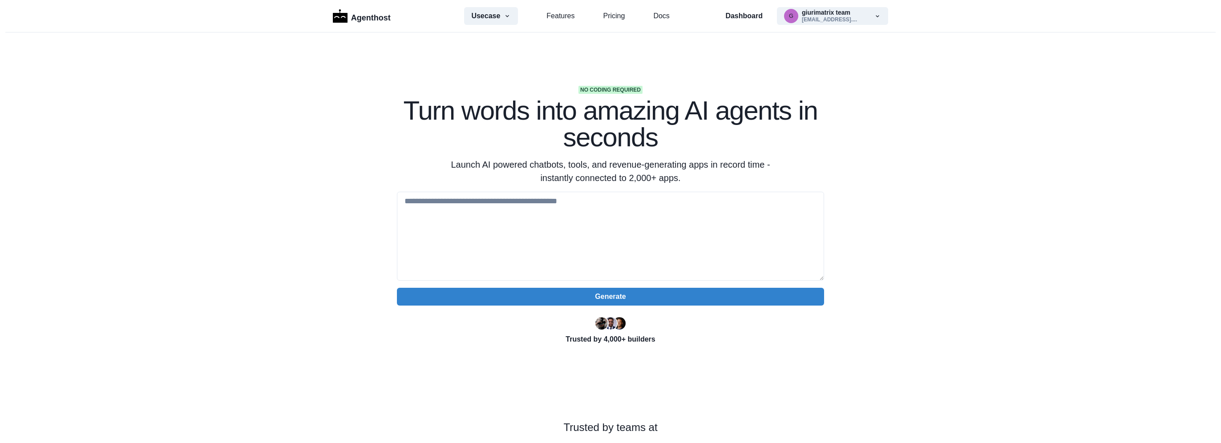 The width and height of the screenshot is (1221, 443). What do you see at coordinates (744, 16) in the screenshot?
I see `p: Dashboard` at bounding box center [744, 16].